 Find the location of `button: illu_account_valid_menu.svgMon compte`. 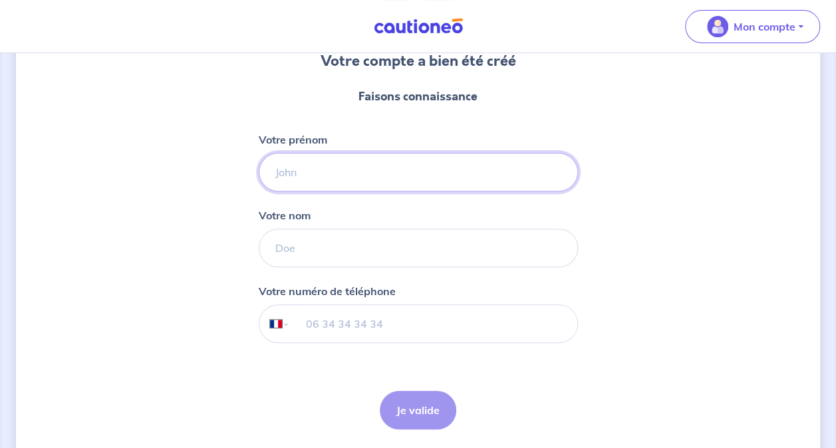

button: illu_account_valid_menu.svgMon compte is located at coordinates (752, 27).